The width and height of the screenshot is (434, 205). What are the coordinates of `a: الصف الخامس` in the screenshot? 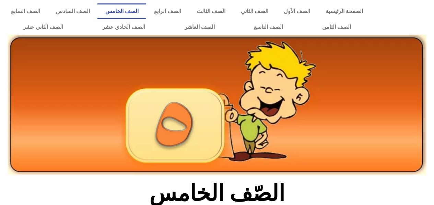 It's located at (122, 11).